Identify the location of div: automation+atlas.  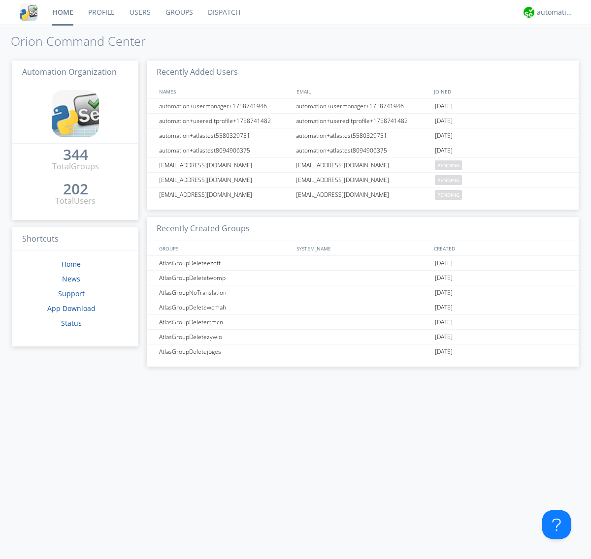
(555, 12).